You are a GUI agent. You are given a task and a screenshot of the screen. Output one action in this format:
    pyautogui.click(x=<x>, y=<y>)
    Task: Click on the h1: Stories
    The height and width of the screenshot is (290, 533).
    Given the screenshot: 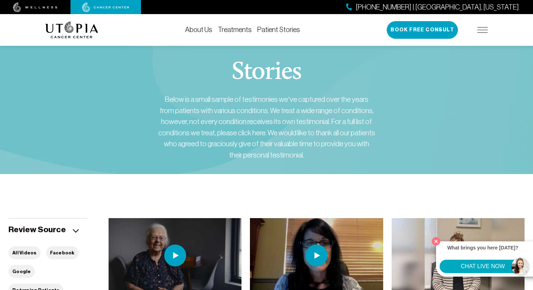 What is the action you would take?
    pyautogui.click(x=266, y=73)
    